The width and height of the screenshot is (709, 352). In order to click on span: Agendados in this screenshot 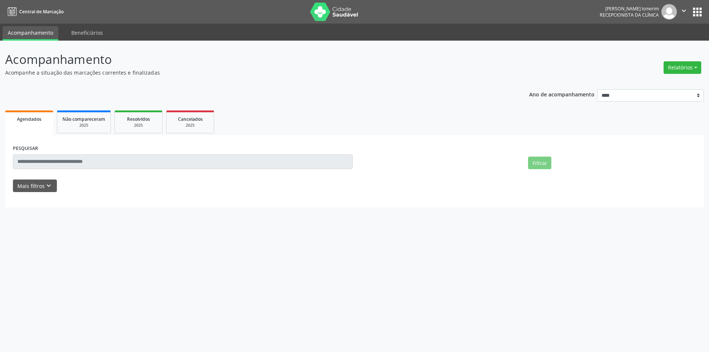, I will do `click(29, 119)`.